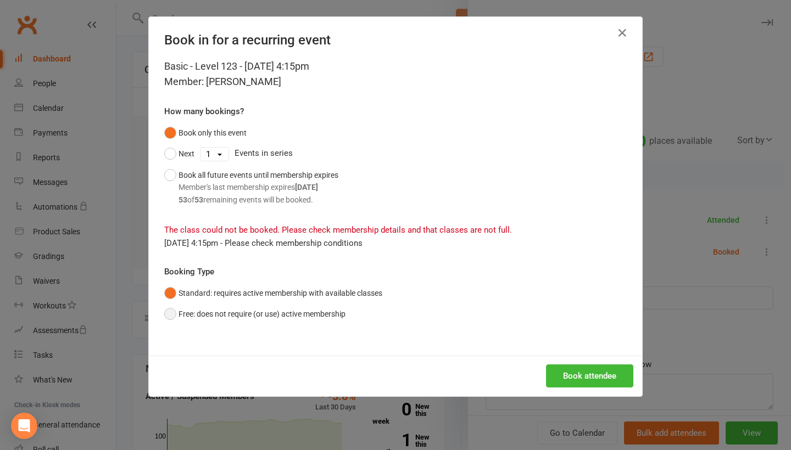 This screenshot has width=791, height=450. I want to click on button: Book attendee, so click(589, 376).